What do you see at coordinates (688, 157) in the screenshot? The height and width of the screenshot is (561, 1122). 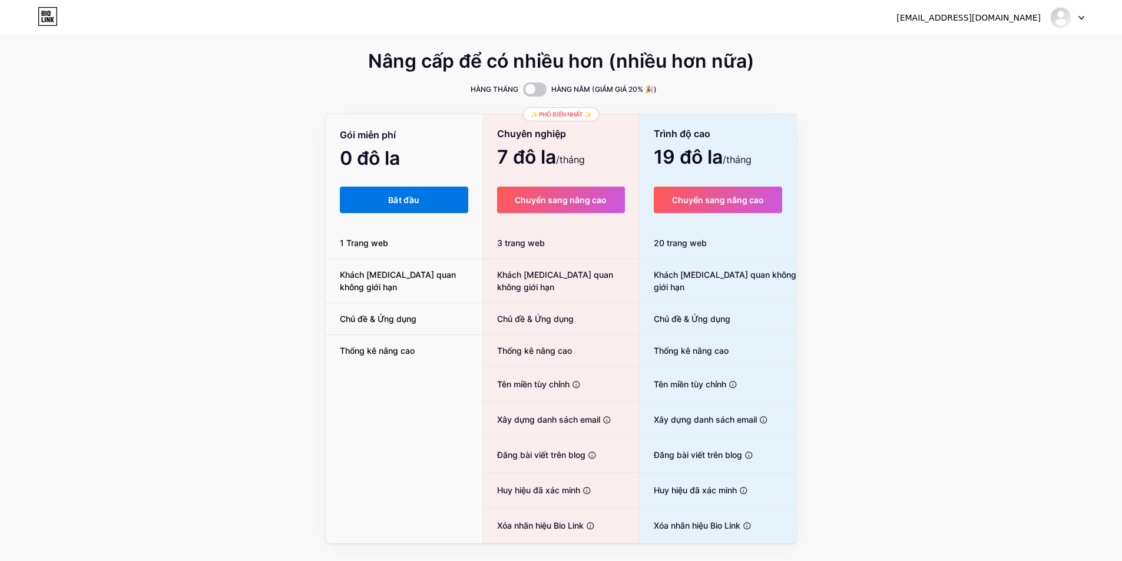 I see `font: 19 đô la` at bounding box center [688, 157].